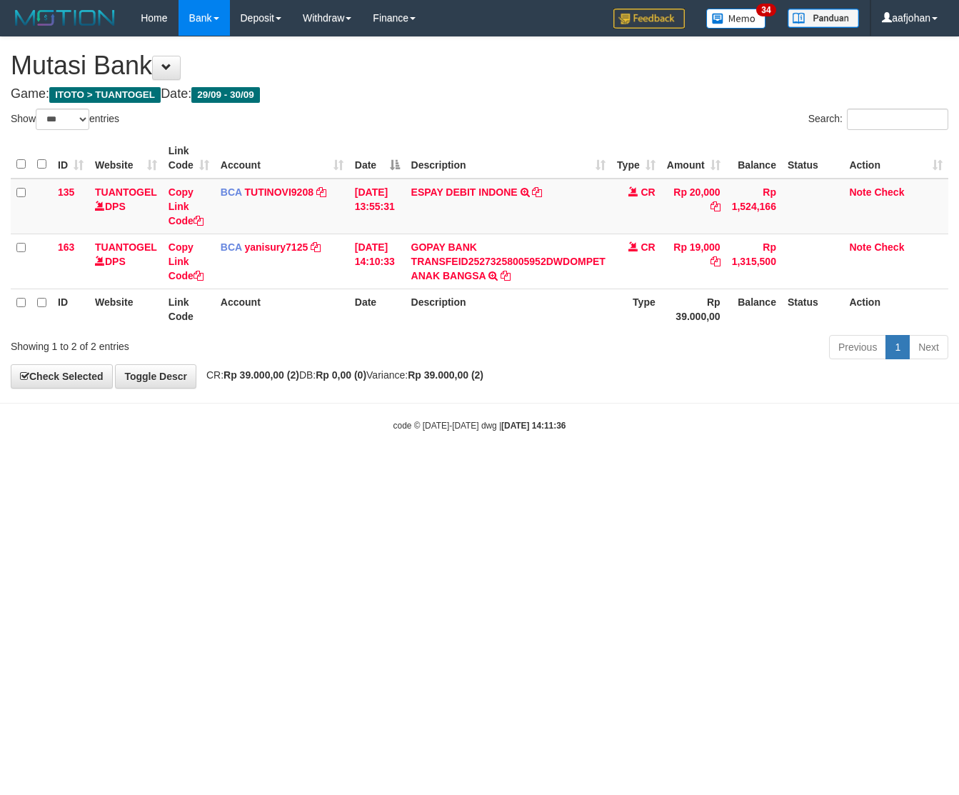  What do you see at coordinates (766, 10) in the screenshot?
I see `span: 34` at bounding box center [766, 10].